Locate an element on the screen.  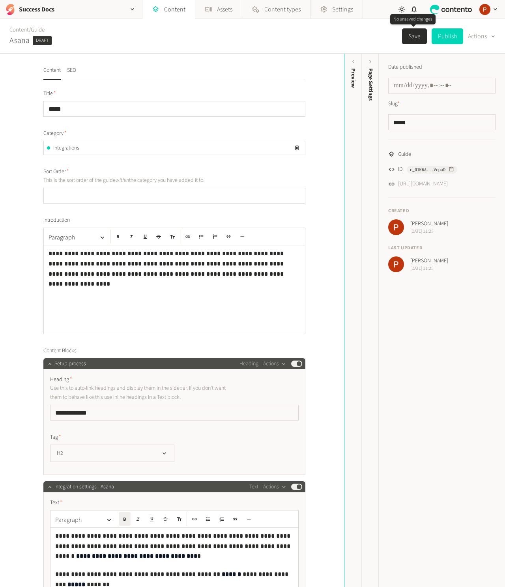
a: Content is located at coordinates (19, 30).